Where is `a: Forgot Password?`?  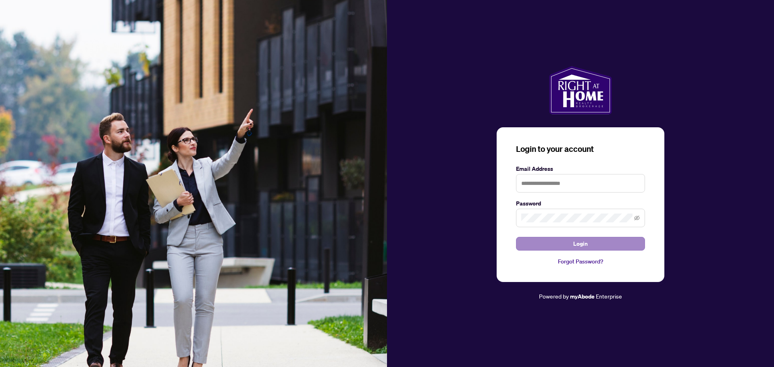 a: Forgot Password? is located at coordinates (581, 262).